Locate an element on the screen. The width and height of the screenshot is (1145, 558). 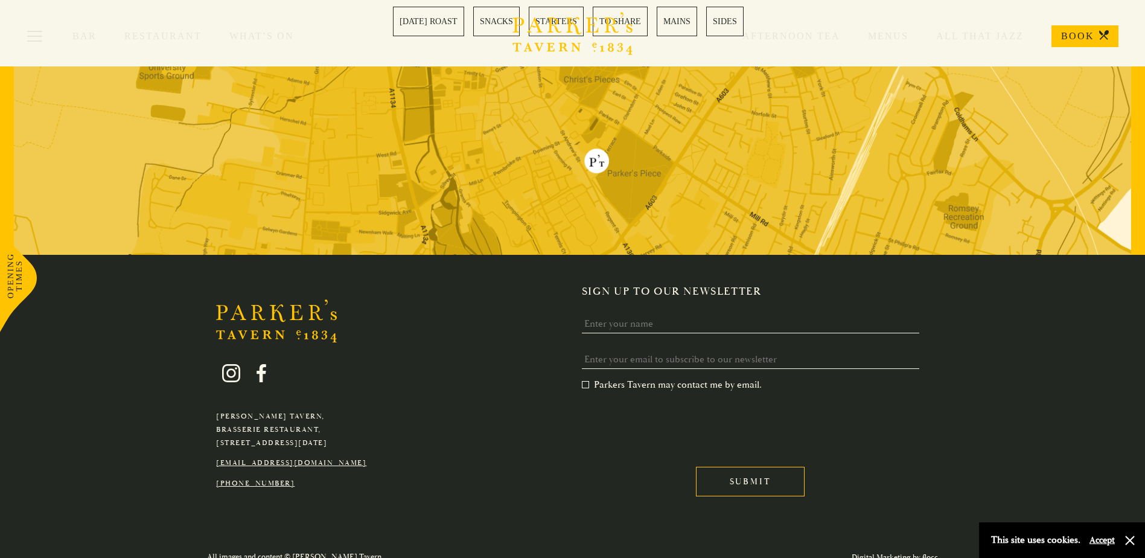
input: Submit is located at coordinates (750, 481).